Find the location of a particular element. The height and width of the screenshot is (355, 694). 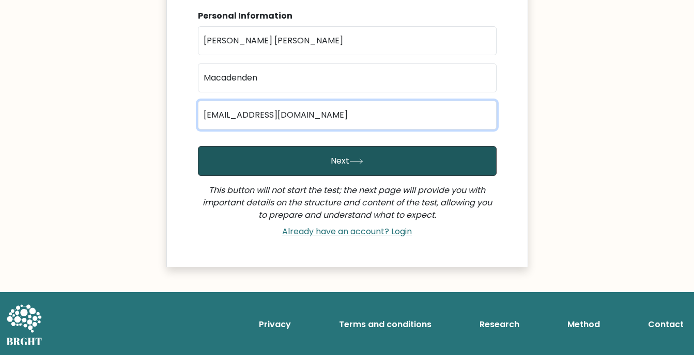

input: Email is located at coordinates (347, 115).